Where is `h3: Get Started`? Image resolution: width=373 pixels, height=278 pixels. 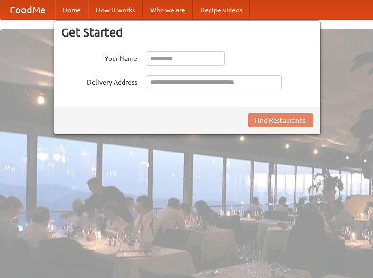
h3: Get Started is located at coordinates (187, 32).